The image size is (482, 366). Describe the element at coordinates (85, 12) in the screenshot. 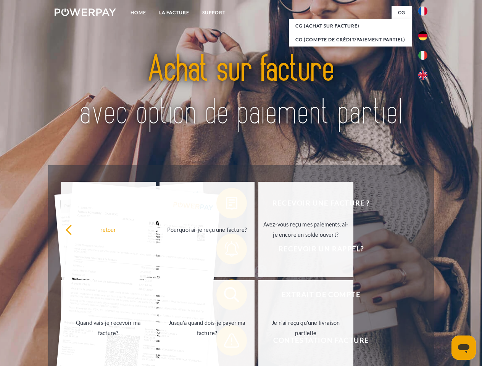

I see `img: logo-powerpay-white.svg` at that location.